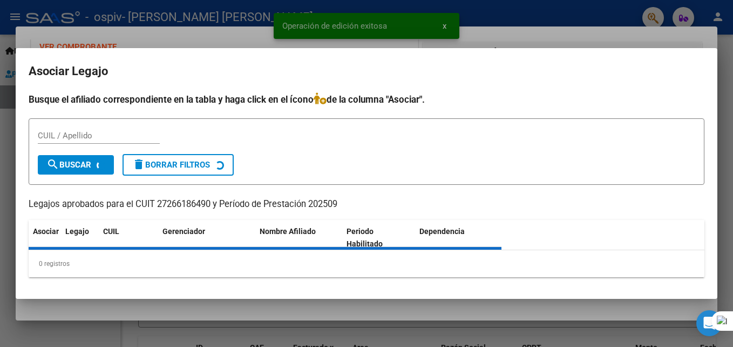 The width and height of the screenshot is (733, 347). What do you see at coordinates (69, 165) in the screenshot?
I see `span: Buscar` at bounding box center [69, 165].